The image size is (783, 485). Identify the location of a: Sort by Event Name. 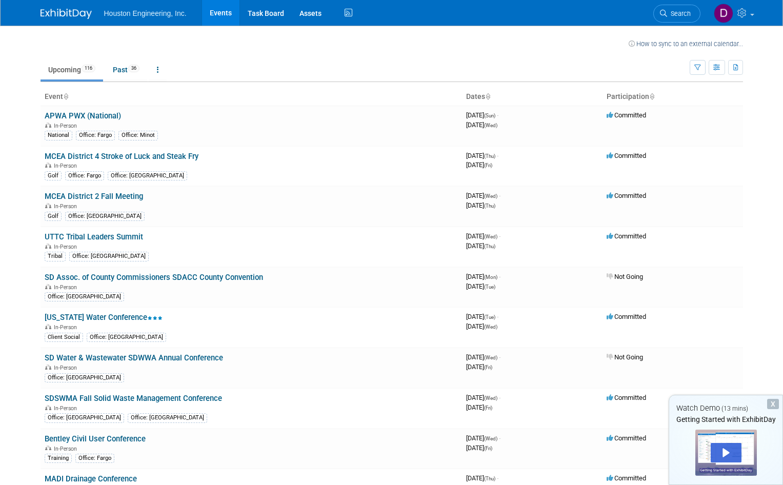
(66, 96).